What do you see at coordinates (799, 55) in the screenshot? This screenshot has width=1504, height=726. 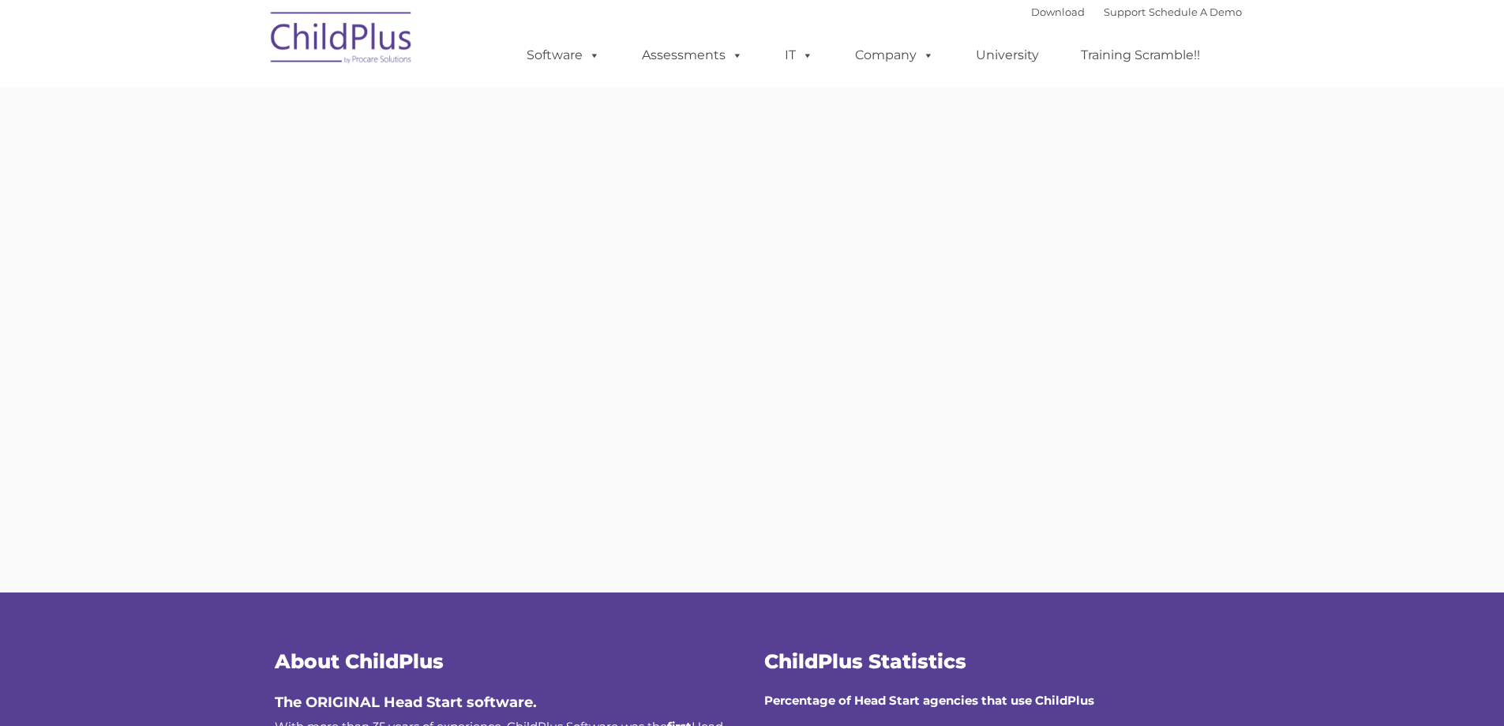 I see `a: IT` at bounding box center [799, 55].